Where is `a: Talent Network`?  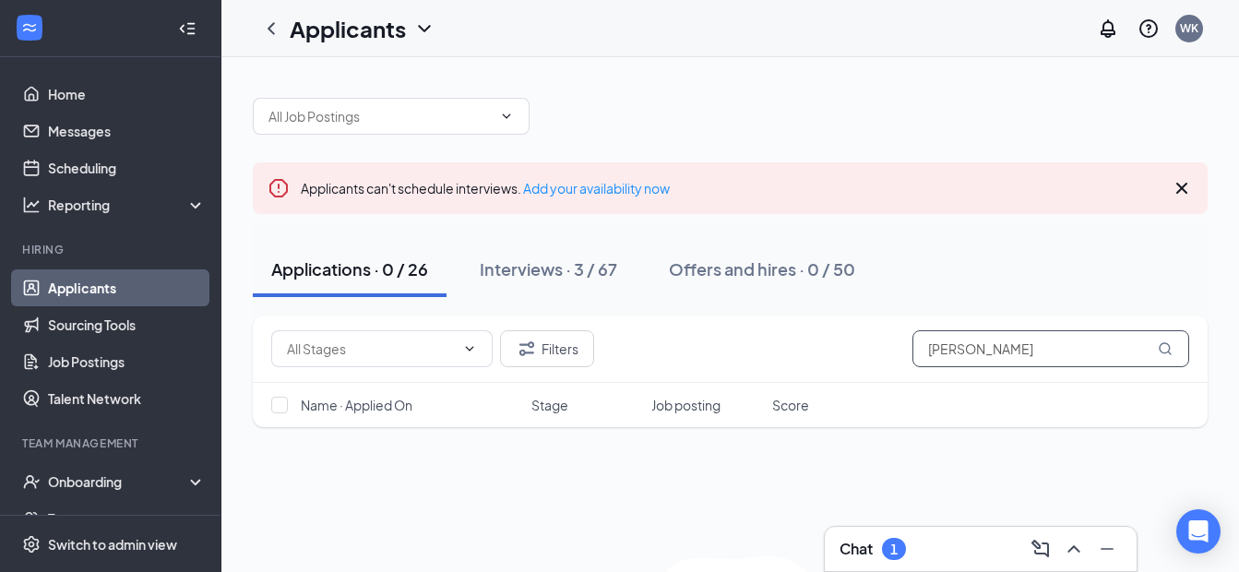 a: Talent Network is located at coordinates (126, 399).